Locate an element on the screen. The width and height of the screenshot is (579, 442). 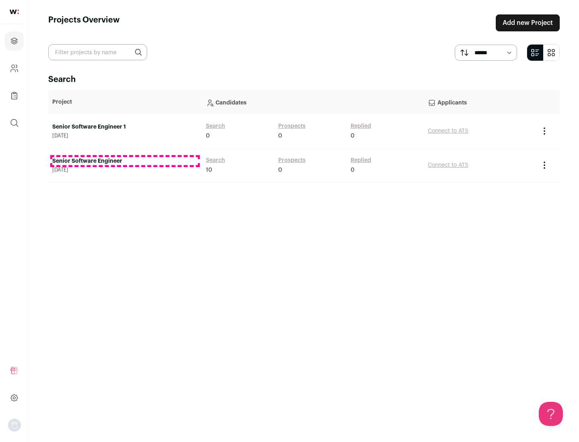
h1: Projects Overview is located at coordinates (84, 23).